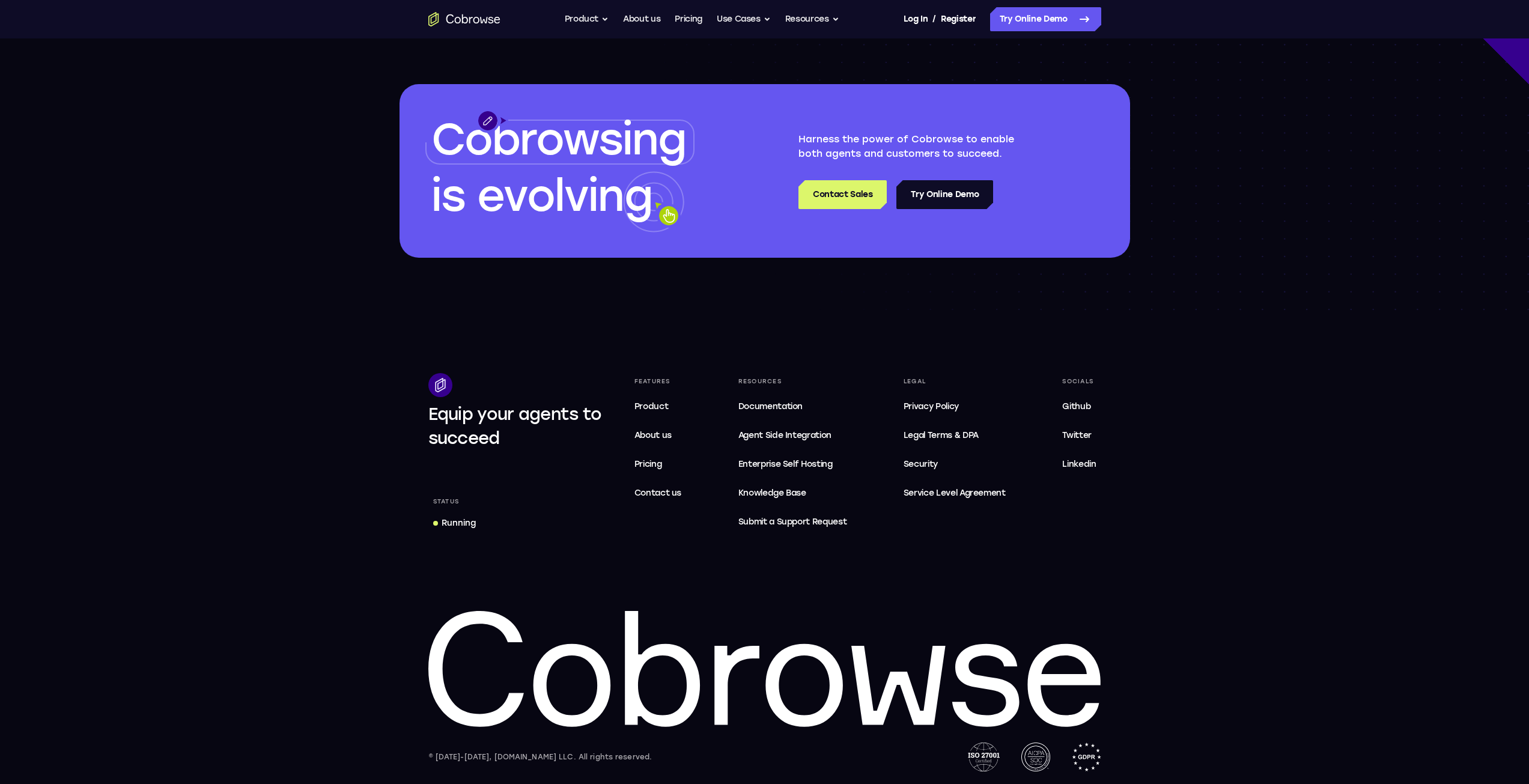 Image resolution: width=1529 pixels, height=784 pixels. I want to click on p: Harness the power of Cobrowse to enable both agents and customers to succeed., so click(920, 146).